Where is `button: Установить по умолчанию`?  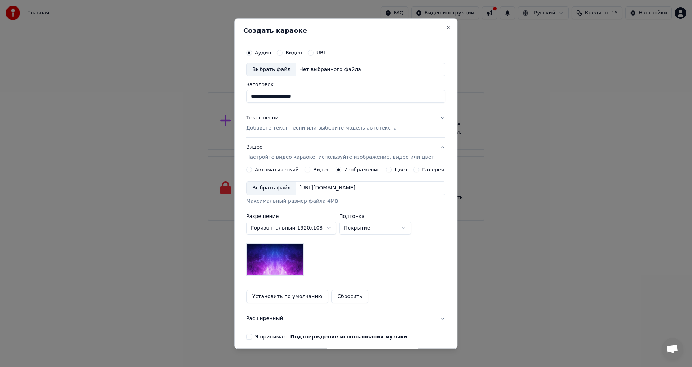
button: Установить по умолчанию is located at coordinates (287, 297).